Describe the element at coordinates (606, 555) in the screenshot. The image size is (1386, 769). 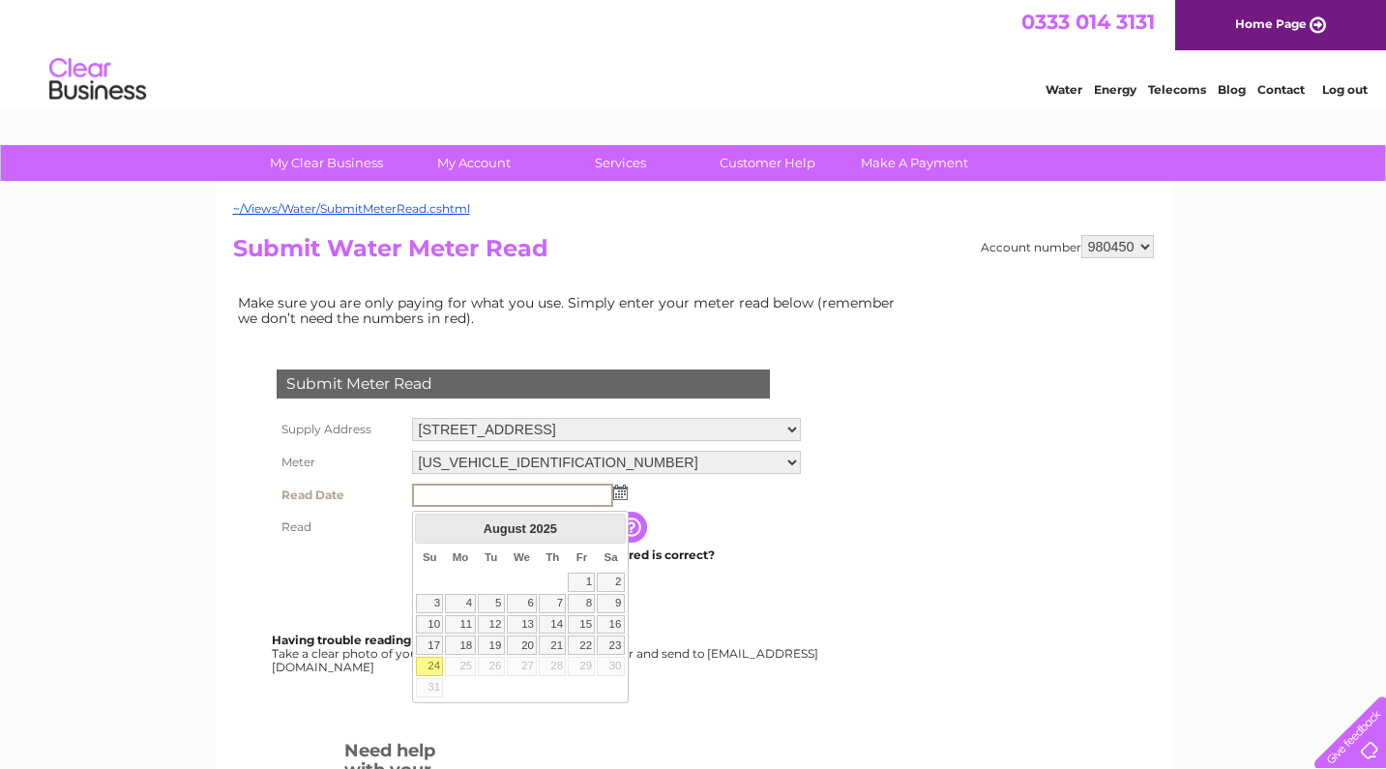
I see `td: Are you sure the read you have entered is correct?` at that location.